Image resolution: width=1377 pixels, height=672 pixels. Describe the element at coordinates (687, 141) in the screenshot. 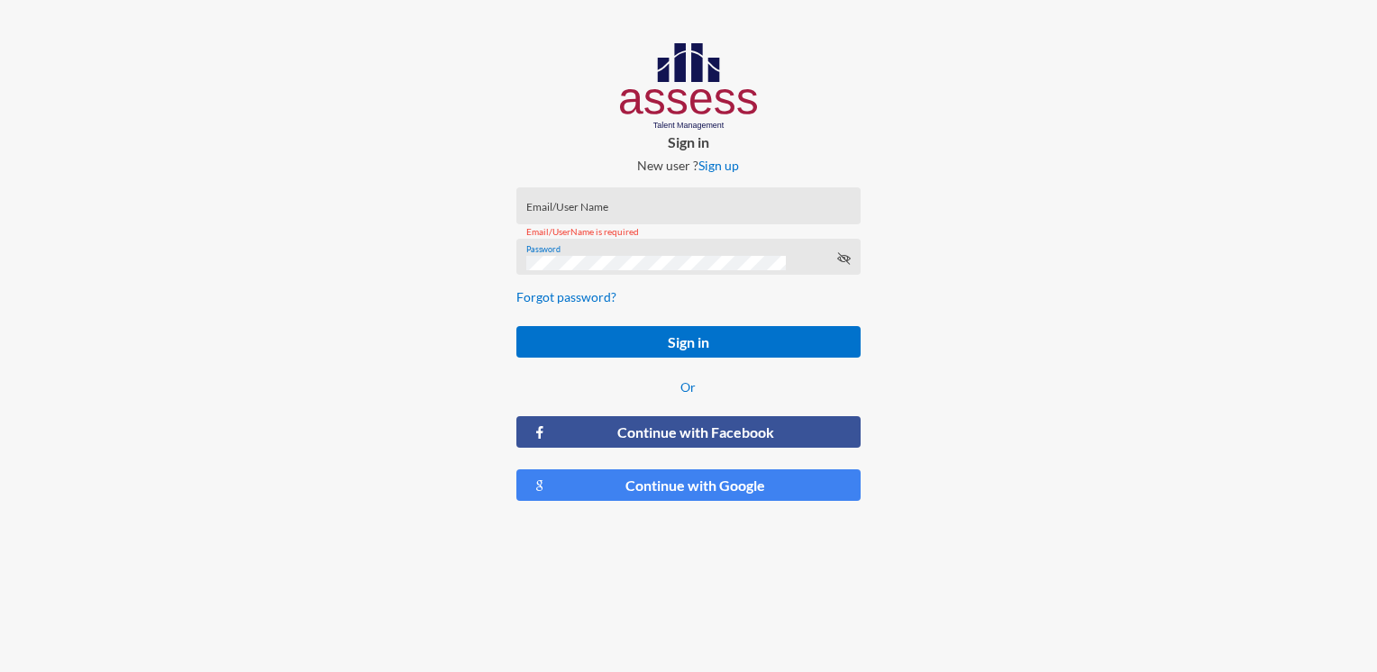

I see `p: Sign in` at that location.